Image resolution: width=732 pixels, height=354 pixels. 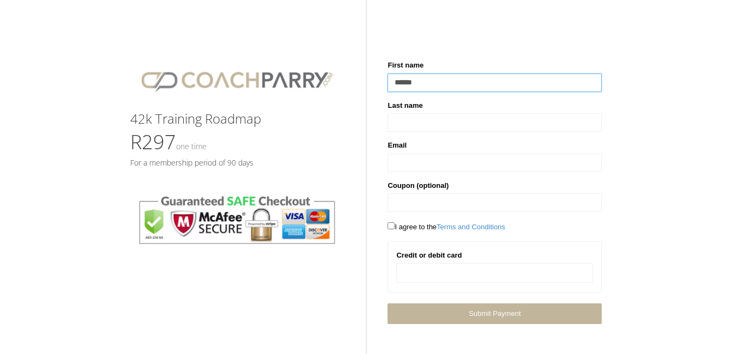 I want to click on span: I agree to the, so click(x=446, y=227).